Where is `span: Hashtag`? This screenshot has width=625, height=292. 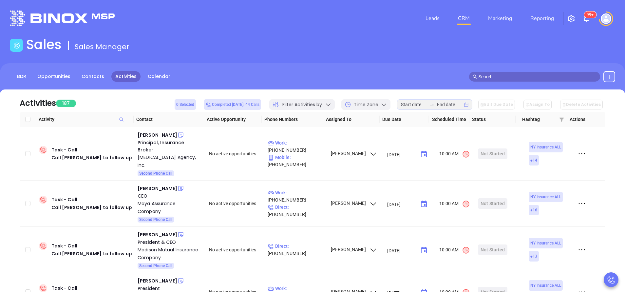
span: Hashtag is located at coordinates (539, 119).